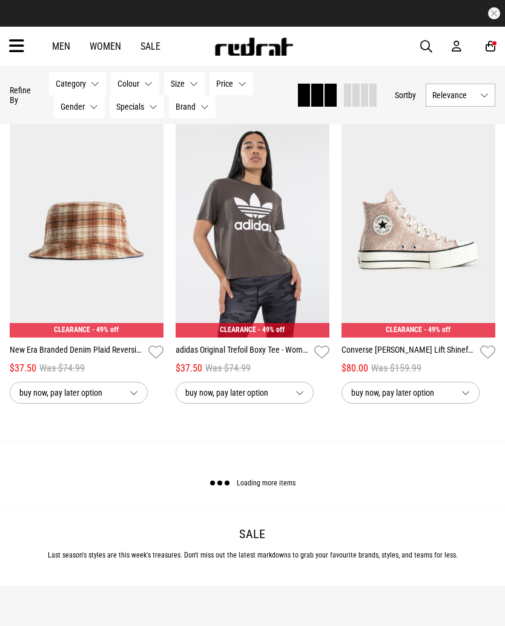 This screenshot has height=626, width=505. I want to click on button: Brand, so click(192, 107).